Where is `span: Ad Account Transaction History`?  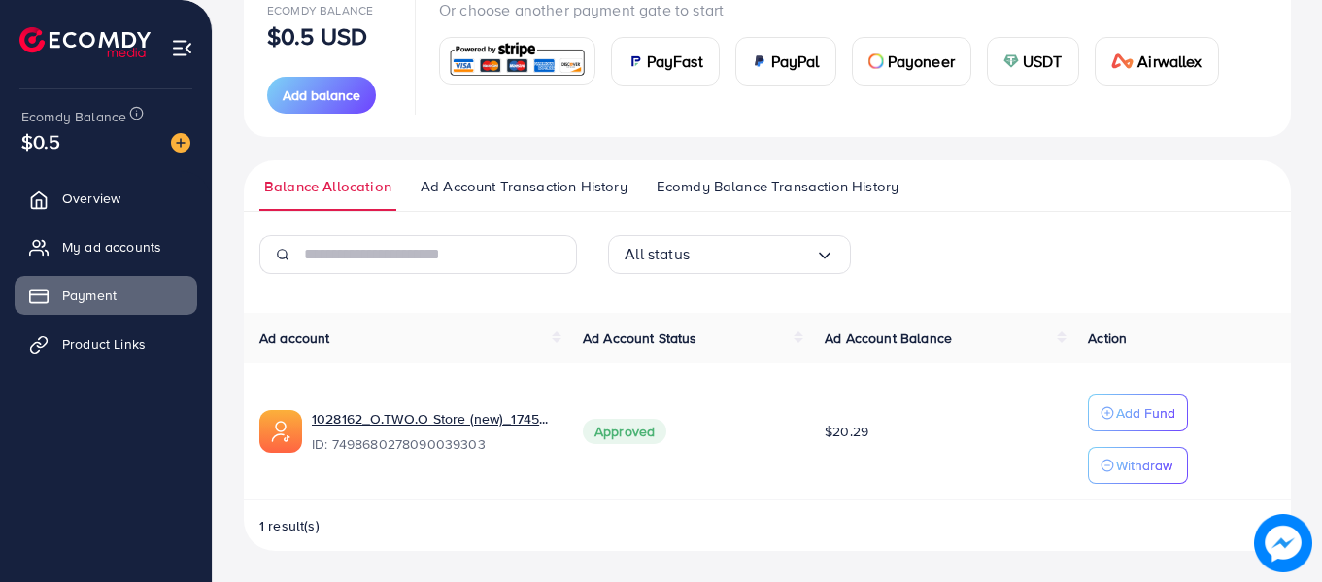 span: Ad Account Transaction History is located at coordinates (524, 186).